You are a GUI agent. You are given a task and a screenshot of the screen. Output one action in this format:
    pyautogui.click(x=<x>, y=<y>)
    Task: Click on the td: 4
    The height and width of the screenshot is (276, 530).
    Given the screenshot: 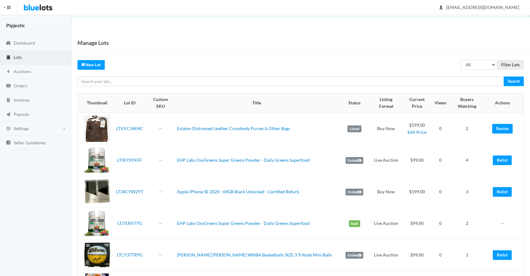 What is the action you would take?
    pyautogui.click(x=467, y=161)
    